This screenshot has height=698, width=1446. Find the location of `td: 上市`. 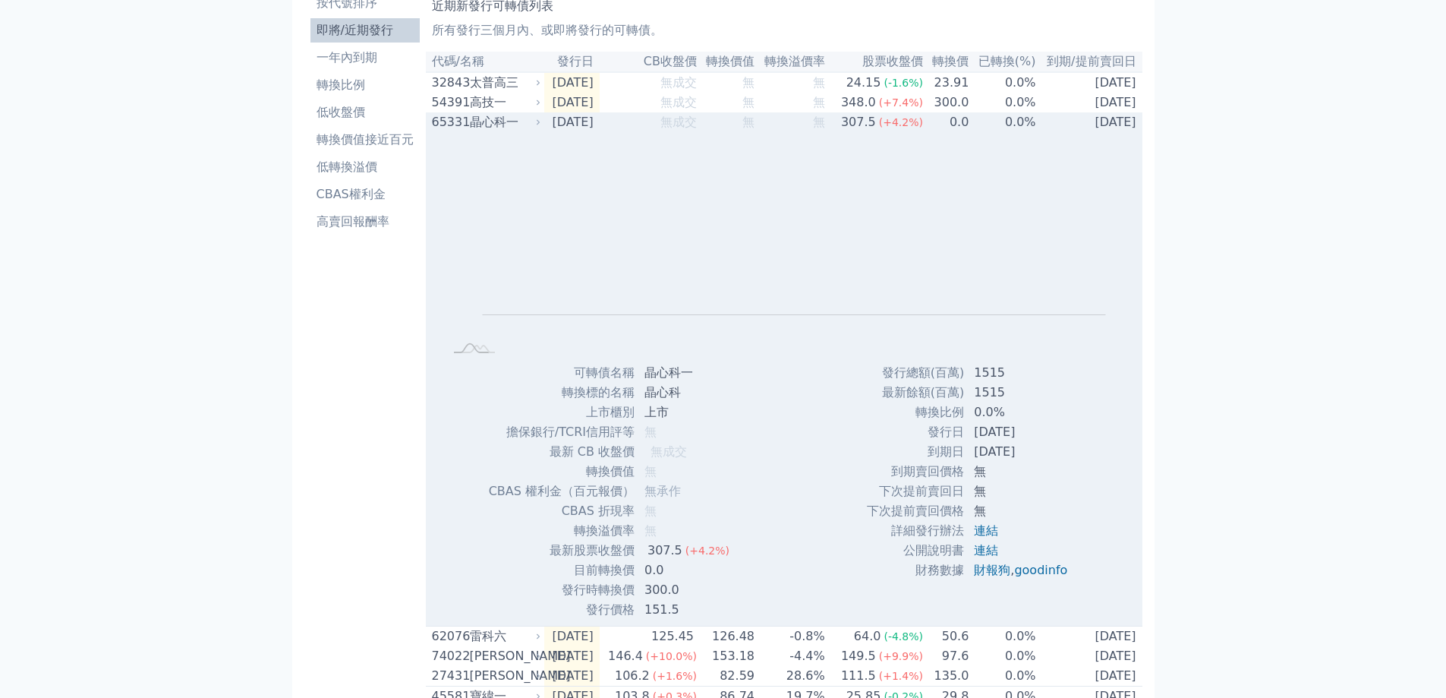

td: 上市 is located at coordinates (689, 412).